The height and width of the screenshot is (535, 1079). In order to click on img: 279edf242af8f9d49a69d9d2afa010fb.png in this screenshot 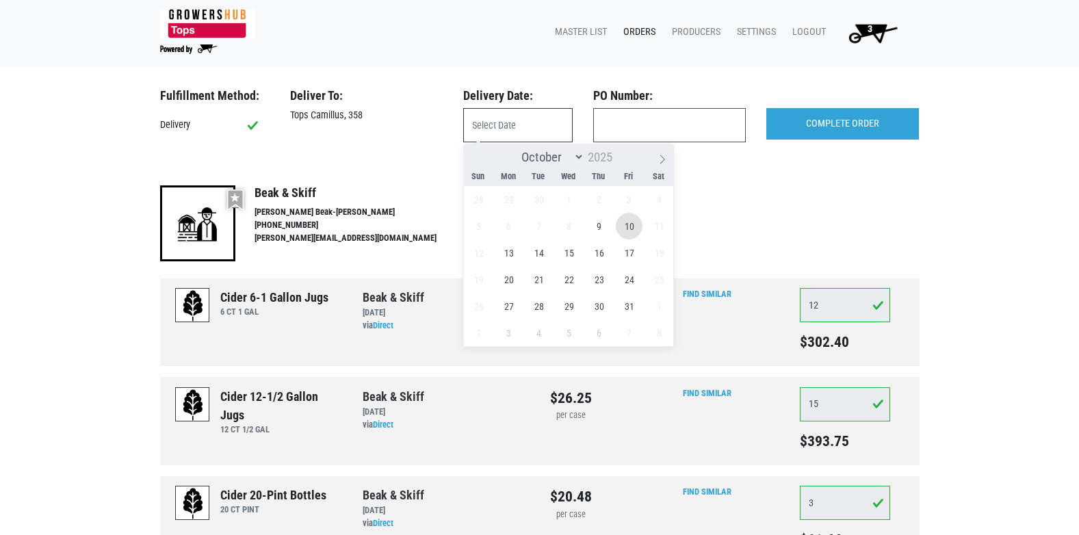, I will do `click(207, 23)`.